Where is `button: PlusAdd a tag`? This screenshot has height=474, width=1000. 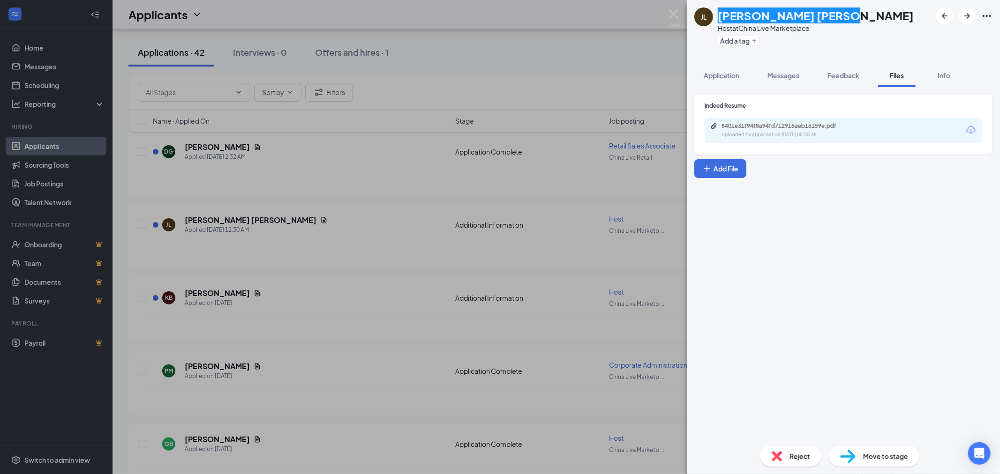 button: PlusAdd a tag is located at coordinates (738, 40).